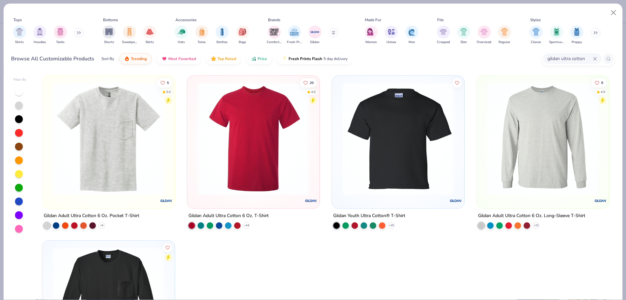 The width and height of the screenshot is (626, 300). I want to click on img: 7c9130ec-691a-4502-af51-a6f9bf3be2d9, so click(517, 139).